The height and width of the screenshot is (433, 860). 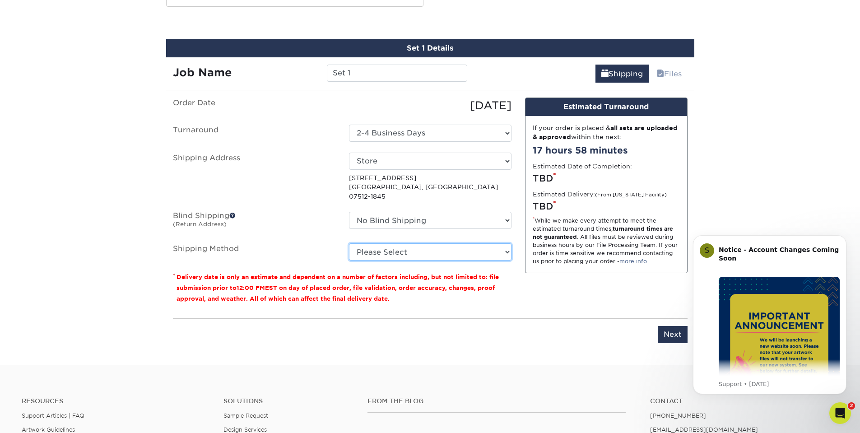 I want to click on h4: From the Blog, so click(x=497, y=401).